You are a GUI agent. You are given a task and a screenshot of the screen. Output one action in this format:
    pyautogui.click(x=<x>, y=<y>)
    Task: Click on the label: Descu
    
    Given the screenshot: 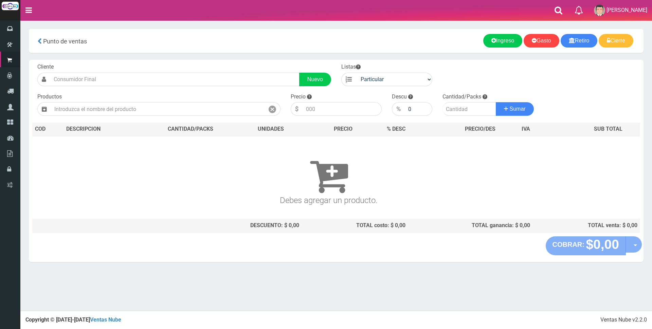 What is the action you would take?
    pyautogui.click(x=400, y=97)
    